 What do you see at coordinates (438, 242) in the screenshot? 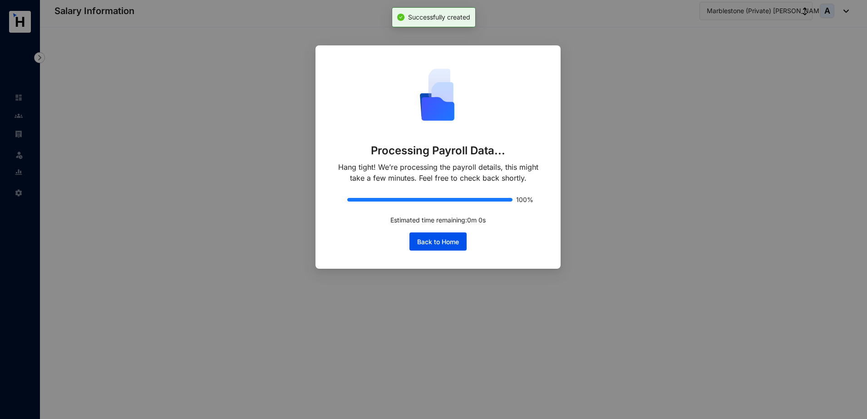
I see `button: Back to Home` at bounding box center [438, 242].